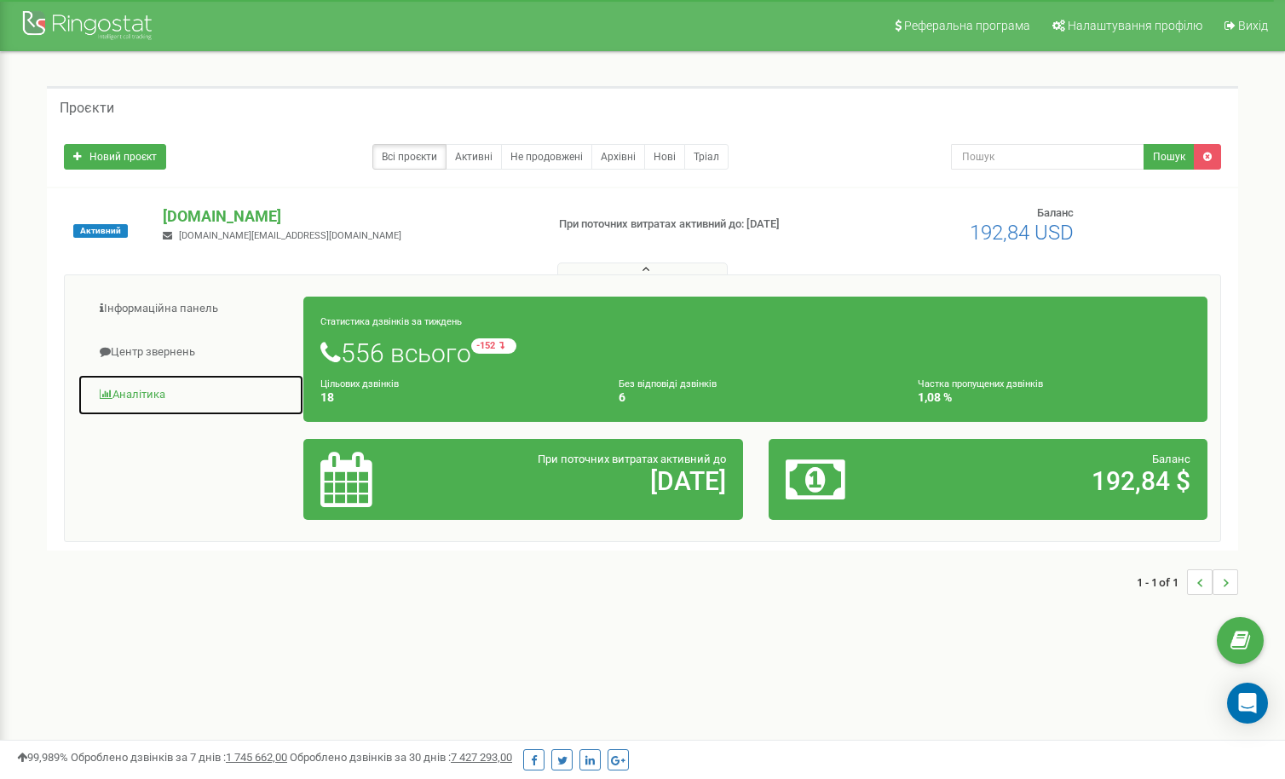 This screenshot has width=1285, height=779. Describe the element at coordinates (115, 157) in the screenshot. I see `a: Новий проєкт` at that location.